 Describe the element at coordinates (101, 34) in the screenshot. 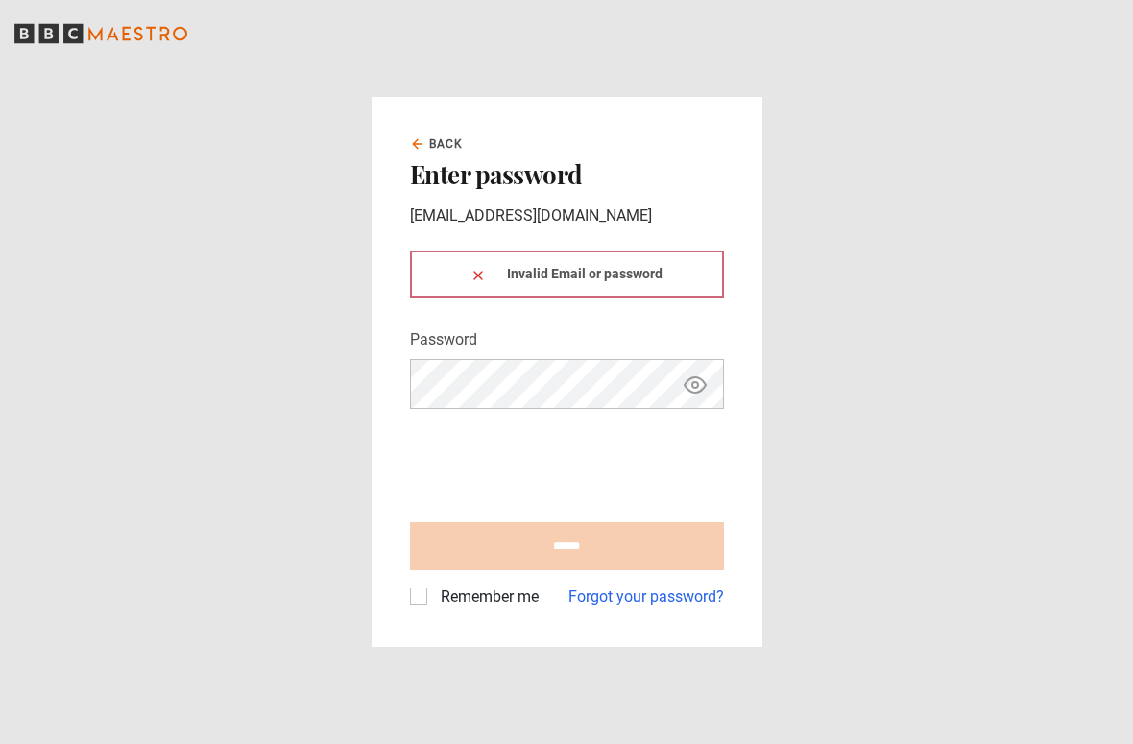

I see `svg: BBC Maestro` at that location.